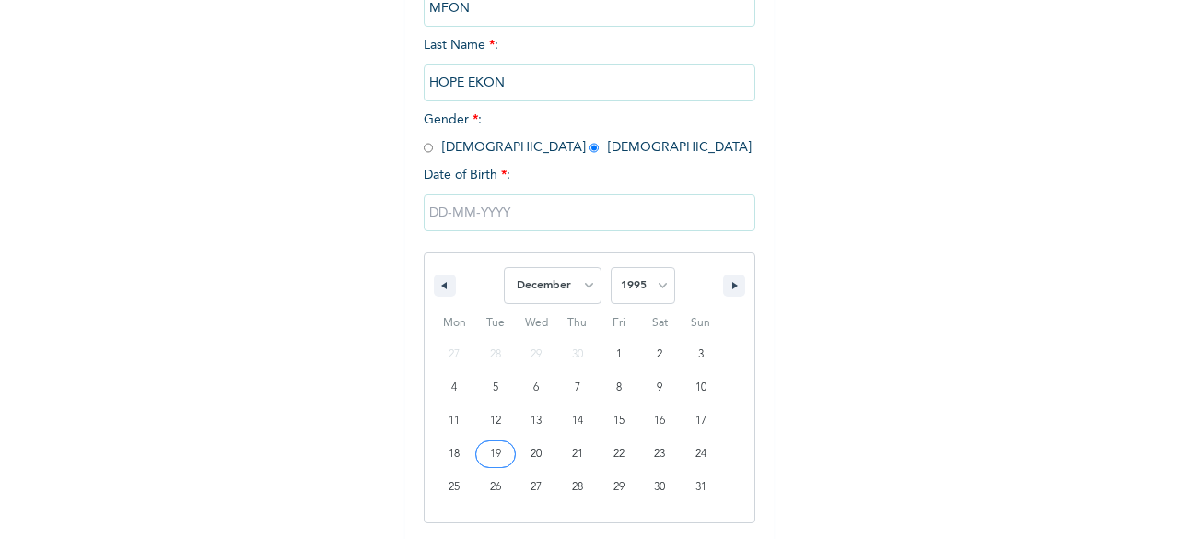 Image resolution: width=1179 pixels, height=539 pixels. Describe the element at coordinates (660, 355) in the screenshot. I see `span: 2` at that location.